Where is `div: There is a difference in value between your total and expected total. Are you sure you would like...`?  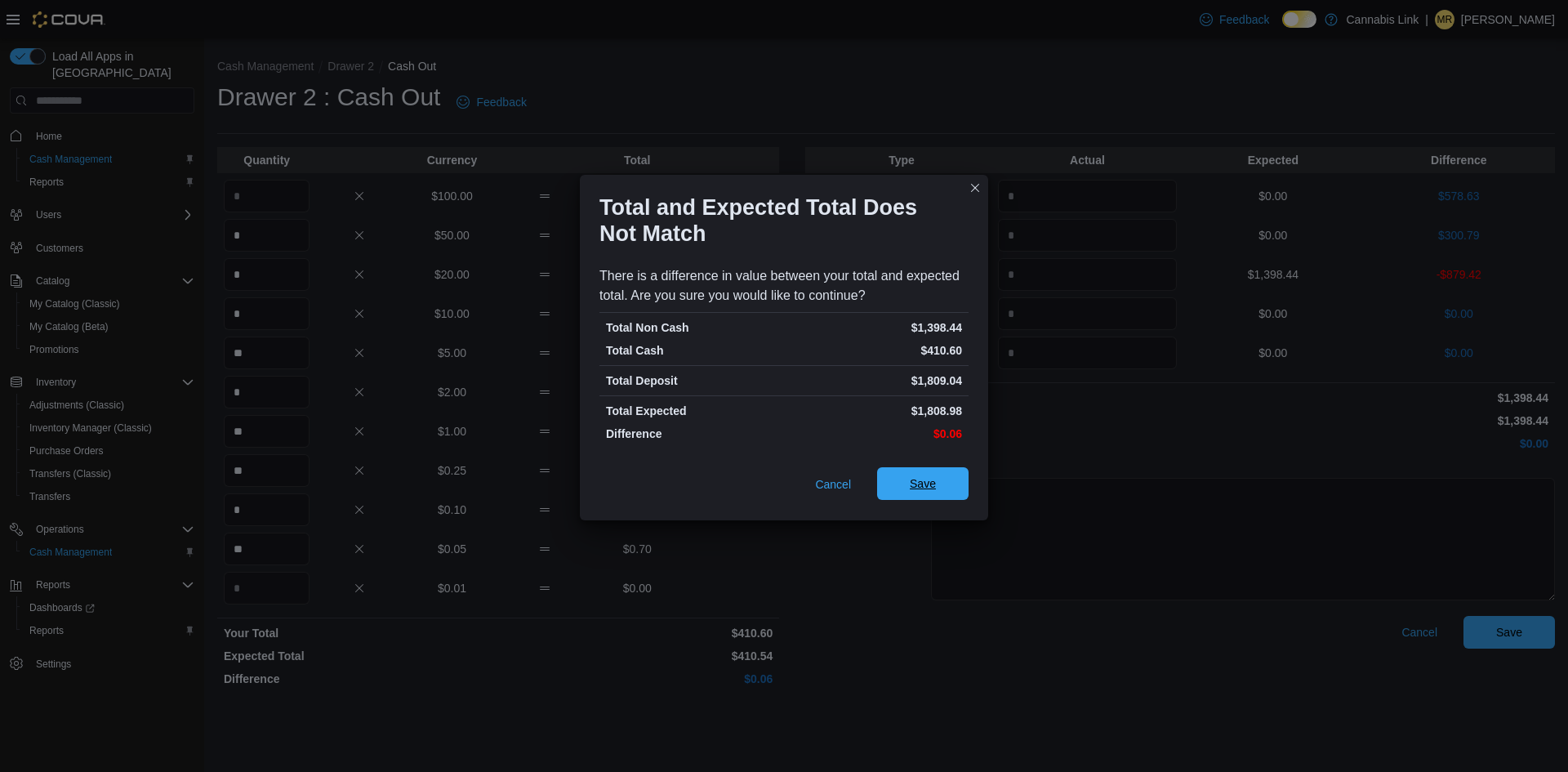 div: There is a difference in value between your total and expected total. Are you sure you would like... is located at coordinates (784, 286).